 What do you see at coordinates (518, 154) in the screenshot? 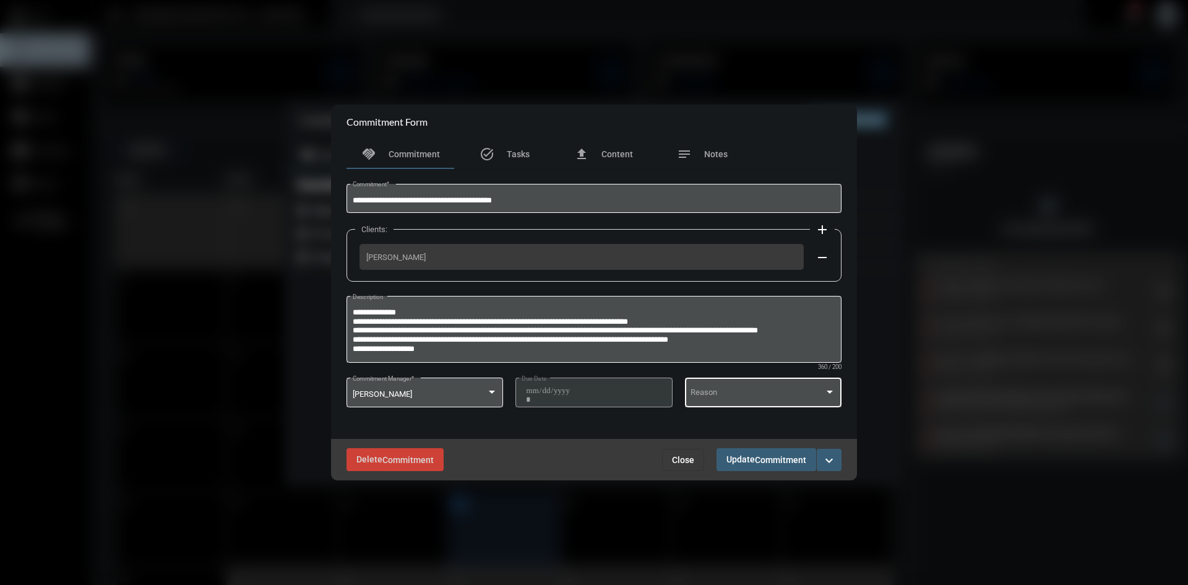
I see `span: Tasks` at bounding box center [518, 154].